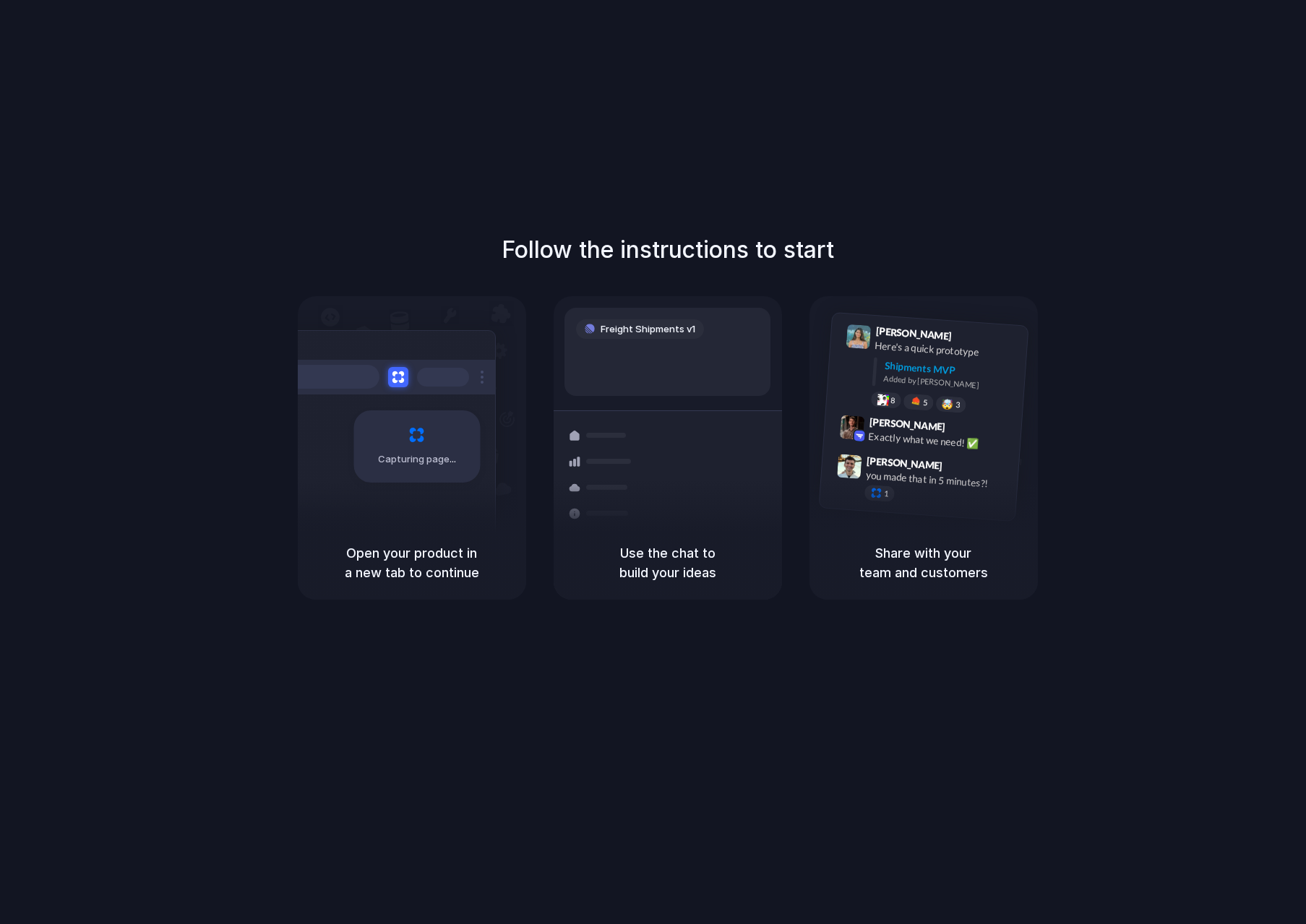 Image resolution: width=1306 pixels, height=924 pixels. What do you see at coordinates (962, 468) in the screenshot?
I see `span: 9:47 AM` at bounding box center [962, 468].